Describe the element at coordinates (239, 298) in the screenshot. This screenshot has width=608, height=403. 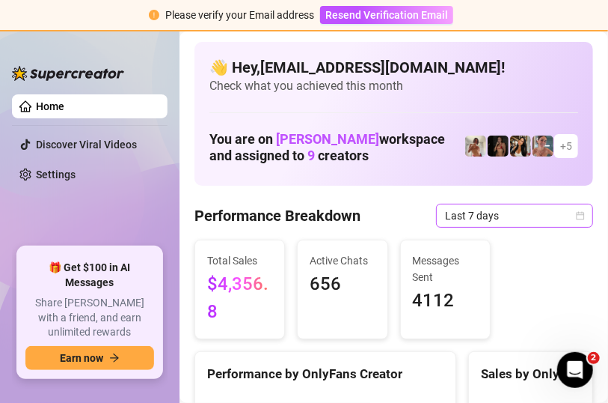
I see `span: $4,356.8` at that location.